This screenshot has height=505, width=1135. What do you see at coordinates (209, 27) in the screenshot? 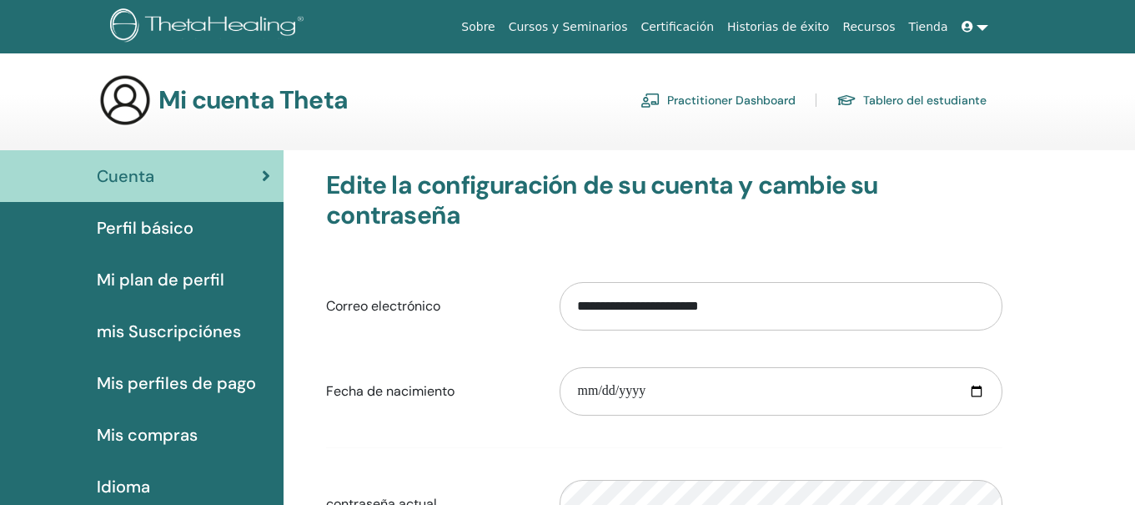
I see `img: logo.png` at bounding box center [209, 27].